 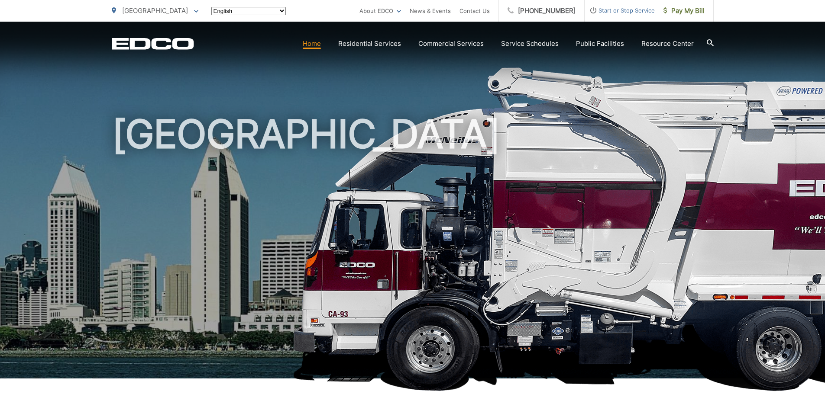 I want to click on a: Service Schedules, so click(x=529, y=44).